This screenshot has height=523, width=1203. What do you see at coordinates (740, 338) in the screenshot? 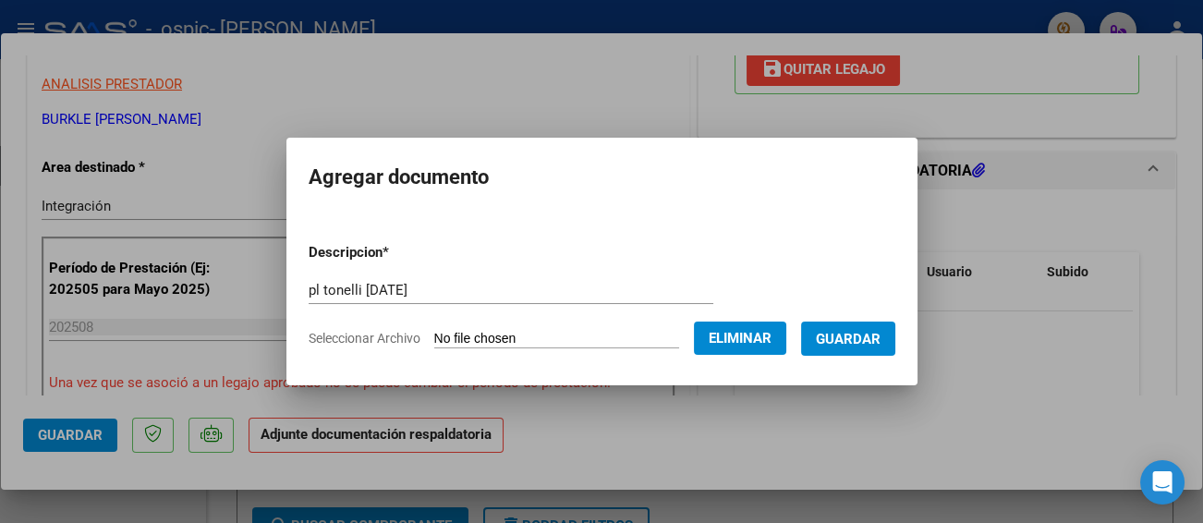
I see `span: Eliminar` at bounding box center [740, 338].